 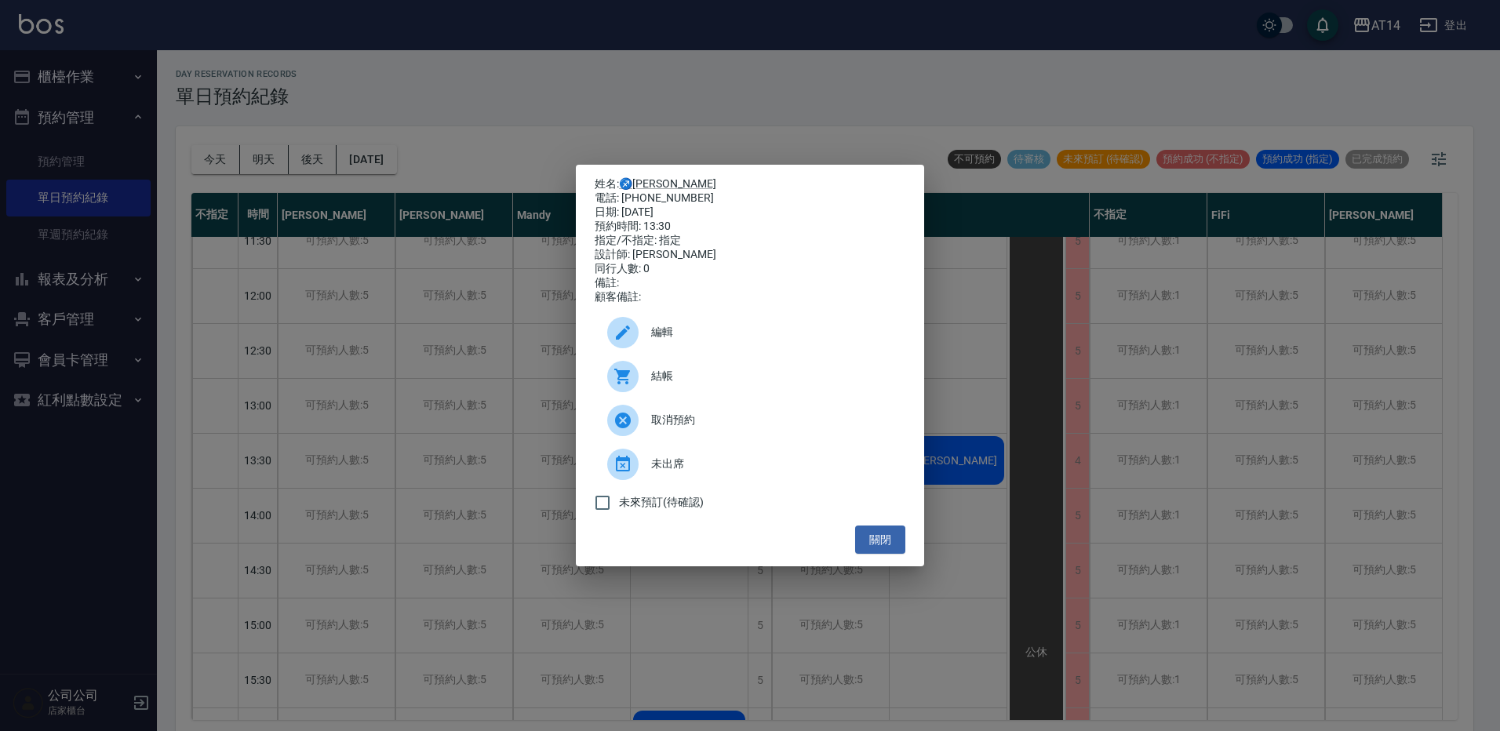 I want to click on div: 結帳, so click(x=750, y=377).